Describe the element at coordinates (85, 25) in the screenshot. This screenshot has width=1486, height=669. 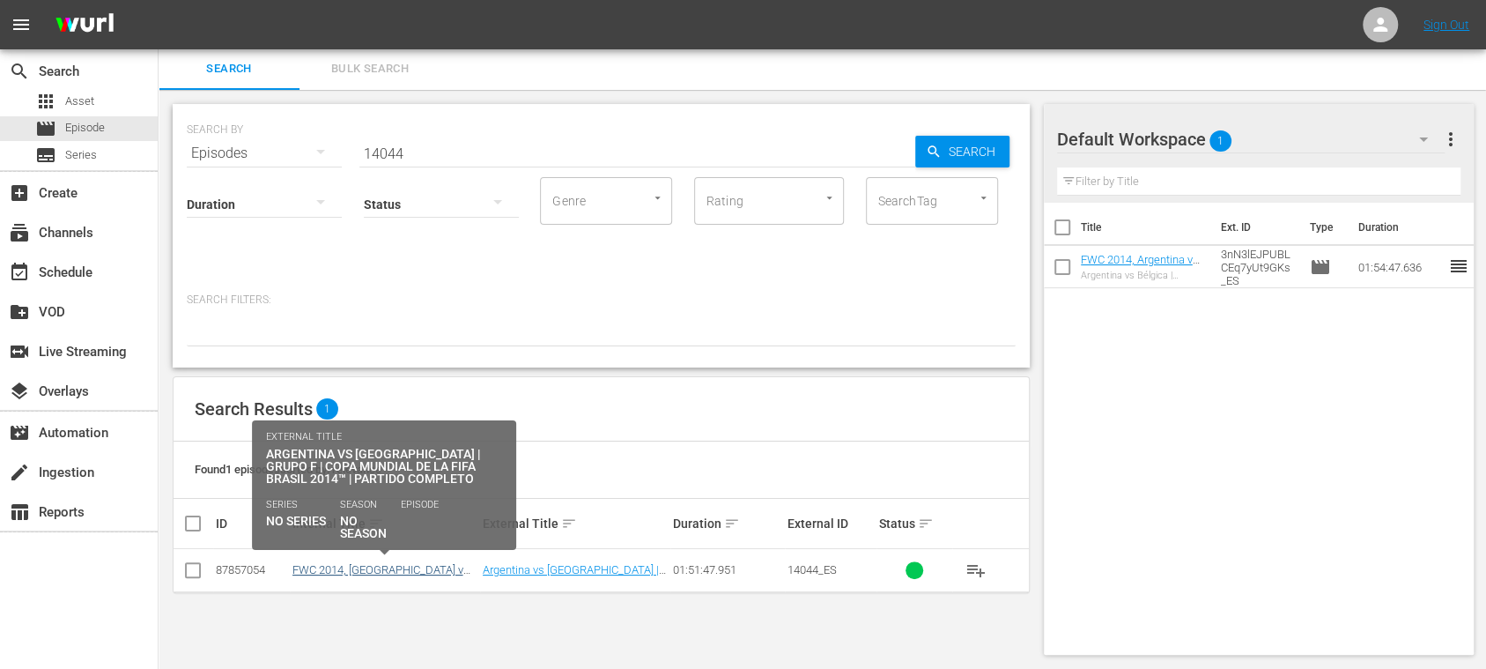
I see `img: ans4CAIJ8jUAAAAAAAAAAAAAAAAAAAAAAAAgQb4GAAAAAAAAAAAAAAAAAAAAAAAAJMjXAAAAAAAAAAAAAAAAAAAAAAAAgAT5G...` at that location.